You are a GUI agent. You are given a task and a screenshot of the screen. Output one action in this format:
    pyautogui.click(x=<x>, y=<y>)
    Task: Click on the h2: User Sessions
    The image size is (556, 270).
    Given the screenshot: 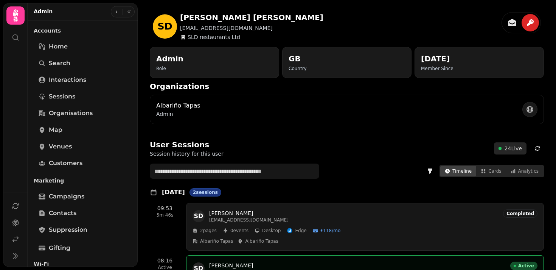 What is the action you would take?
    pyautogui.click(x=186, y=144)
    